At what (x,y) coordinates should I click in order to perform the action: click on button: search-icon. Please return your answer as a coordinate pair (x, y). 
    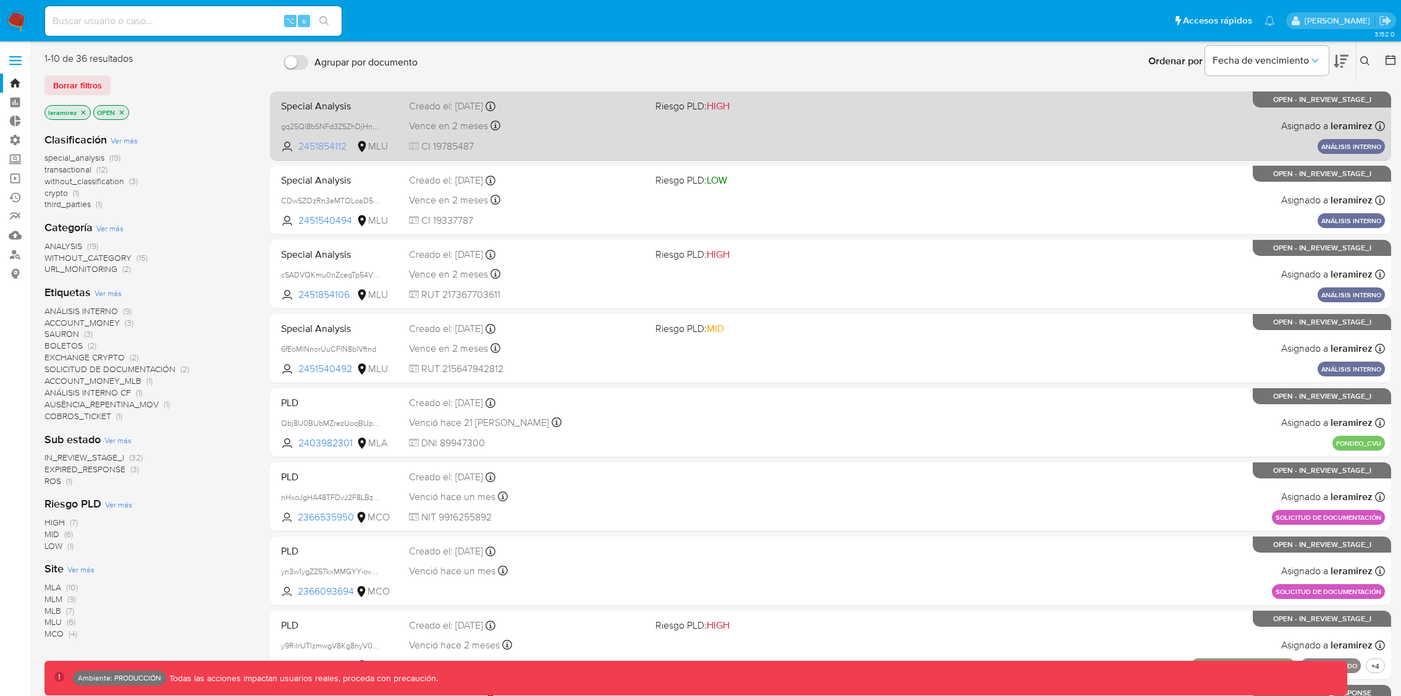
    Looking at the image, I should click on (324, 21).